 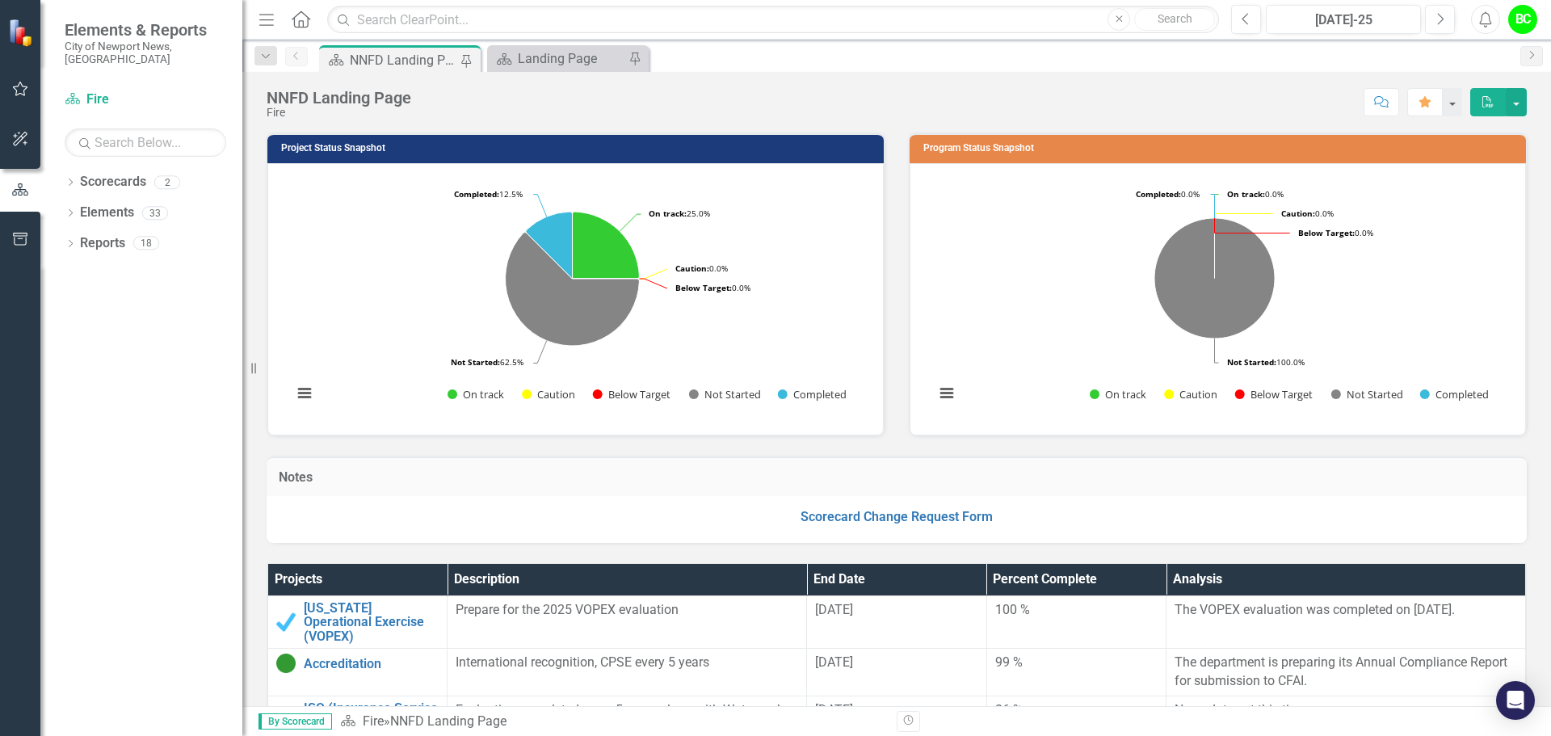 What do you see at coordinates (371, 715) in the screenshot?
I see `a: ISO (Insurance Service Office)` at bounding box center [371, 715].